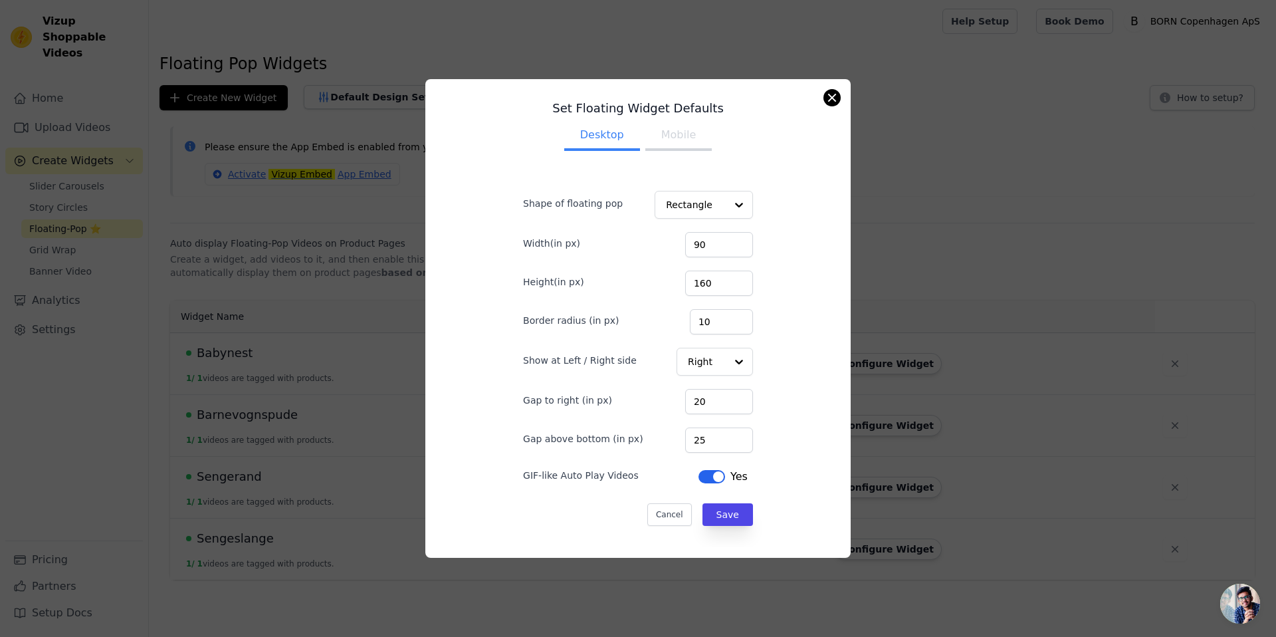  Describe the element at coordinates (669, 514) in the screenshot. I see `button: Cancel` at that location.